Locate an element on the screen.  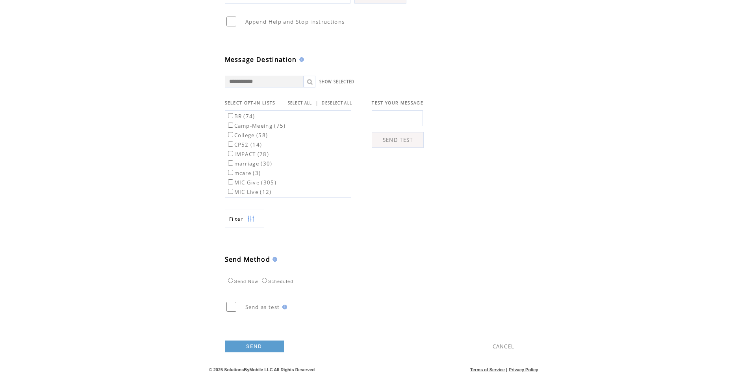
a: Filter is located at coordinates (245, 218).